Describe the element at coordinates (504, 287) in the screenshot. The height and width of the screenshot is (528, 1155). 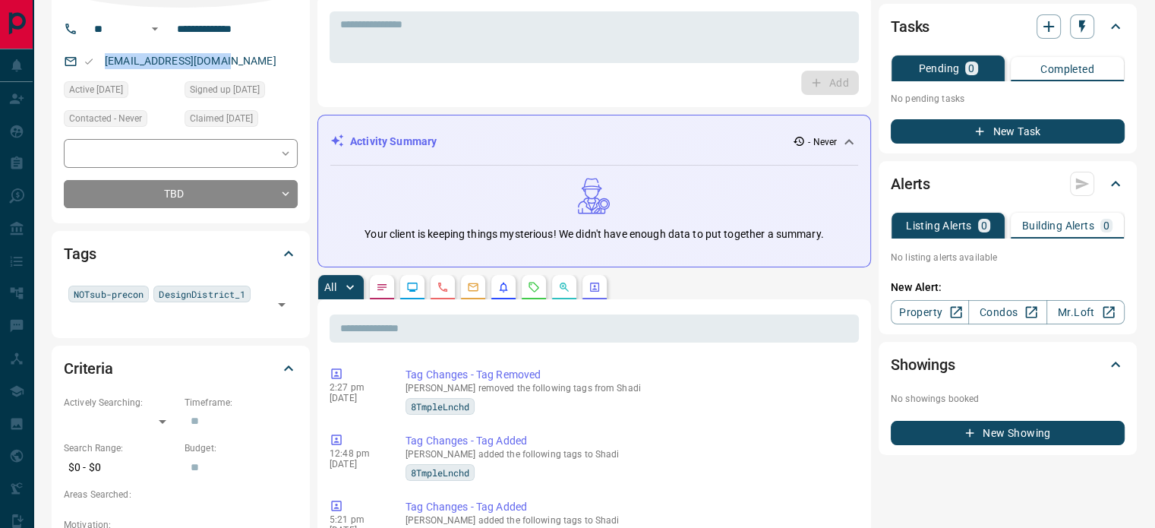
I see `svg: Listing Alerts` at that location.